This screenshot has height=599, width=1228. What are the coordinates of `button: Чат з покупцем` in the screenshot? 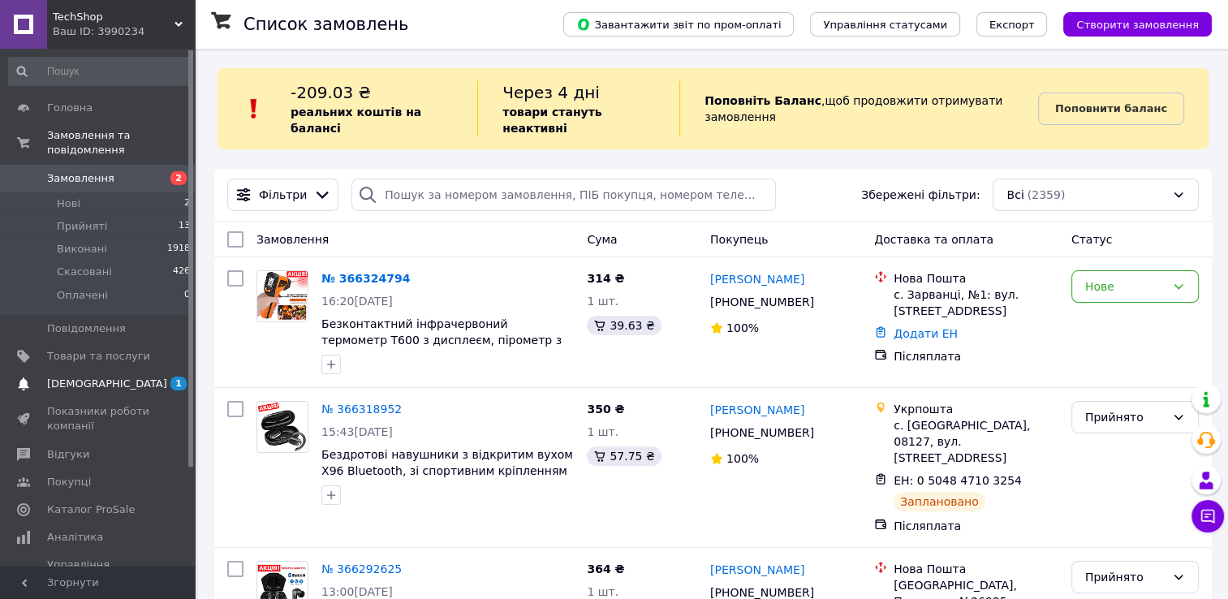 It's located at (1208, 516).